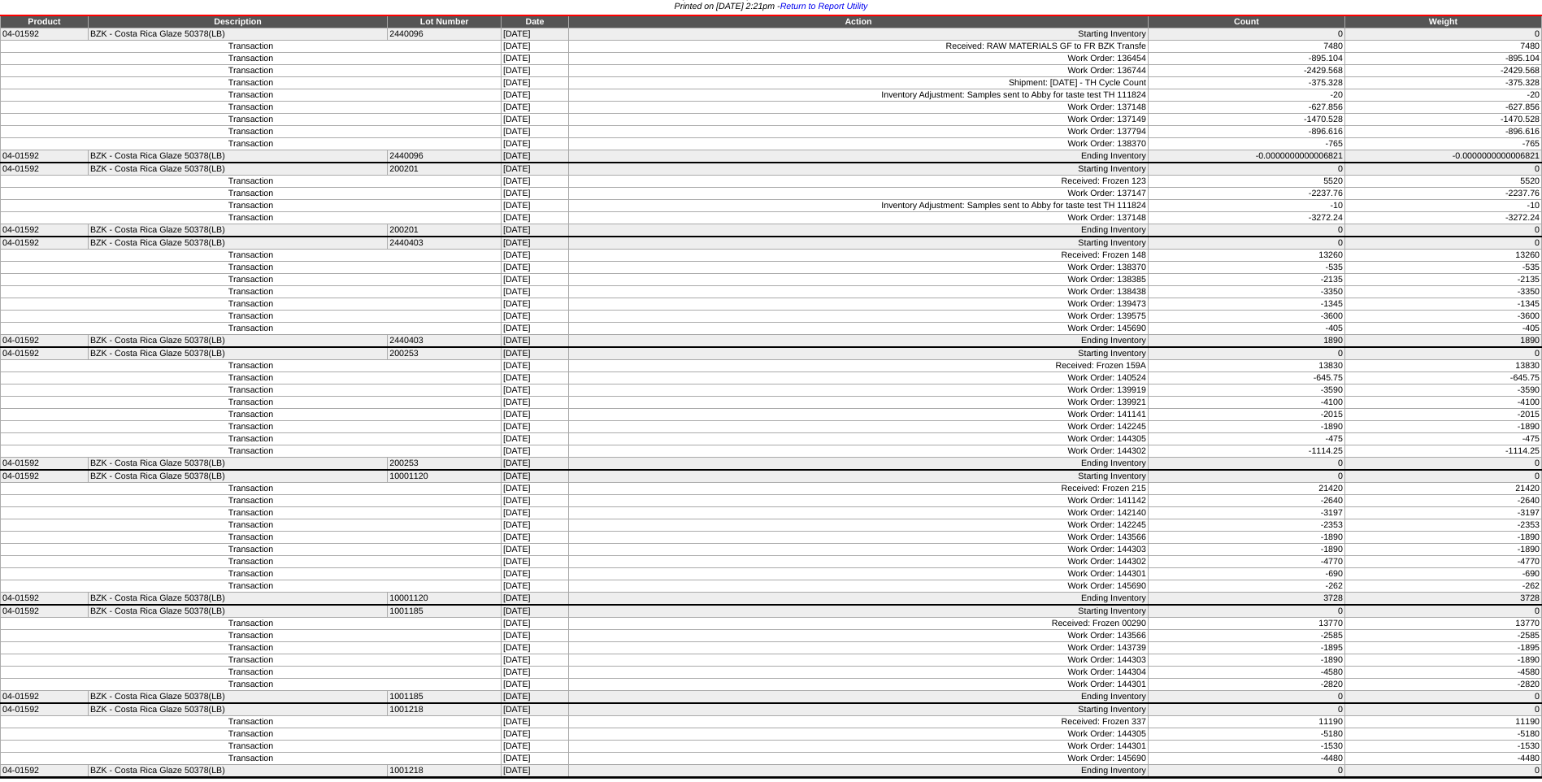 The height and width of the screenshot is (782, 1542). What do you see at coordinates (1246, 304) in the screenshot?
I see `td: -1345` at bounding box center [1246, 304].